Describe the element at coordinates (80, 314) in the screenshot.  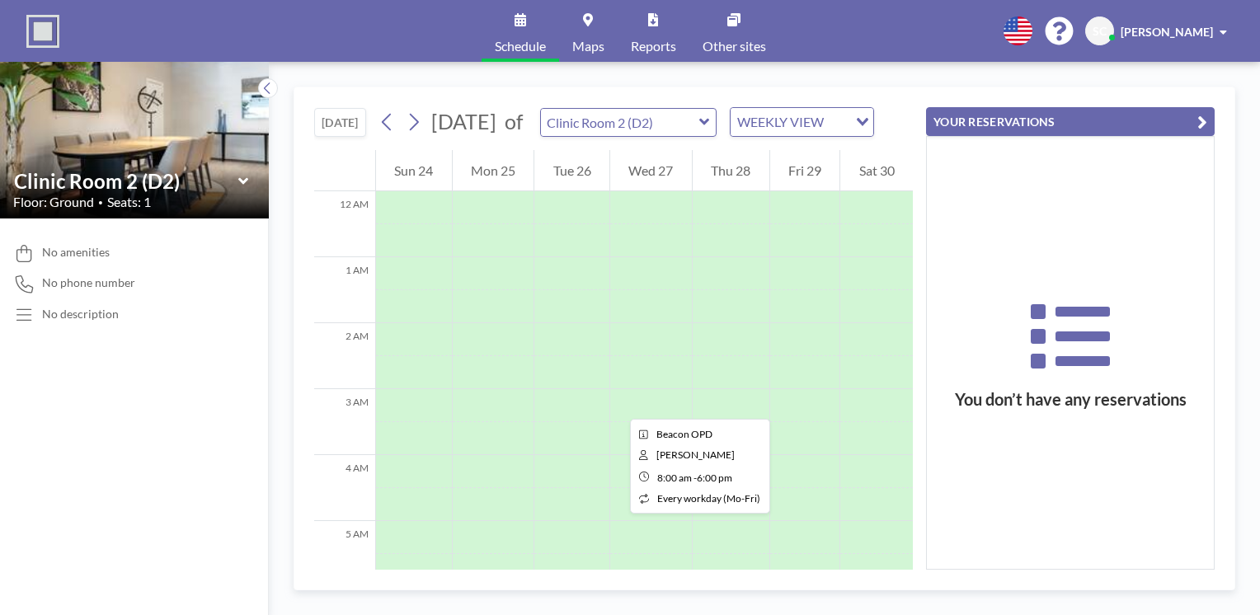
I see `div: No description` at that location.